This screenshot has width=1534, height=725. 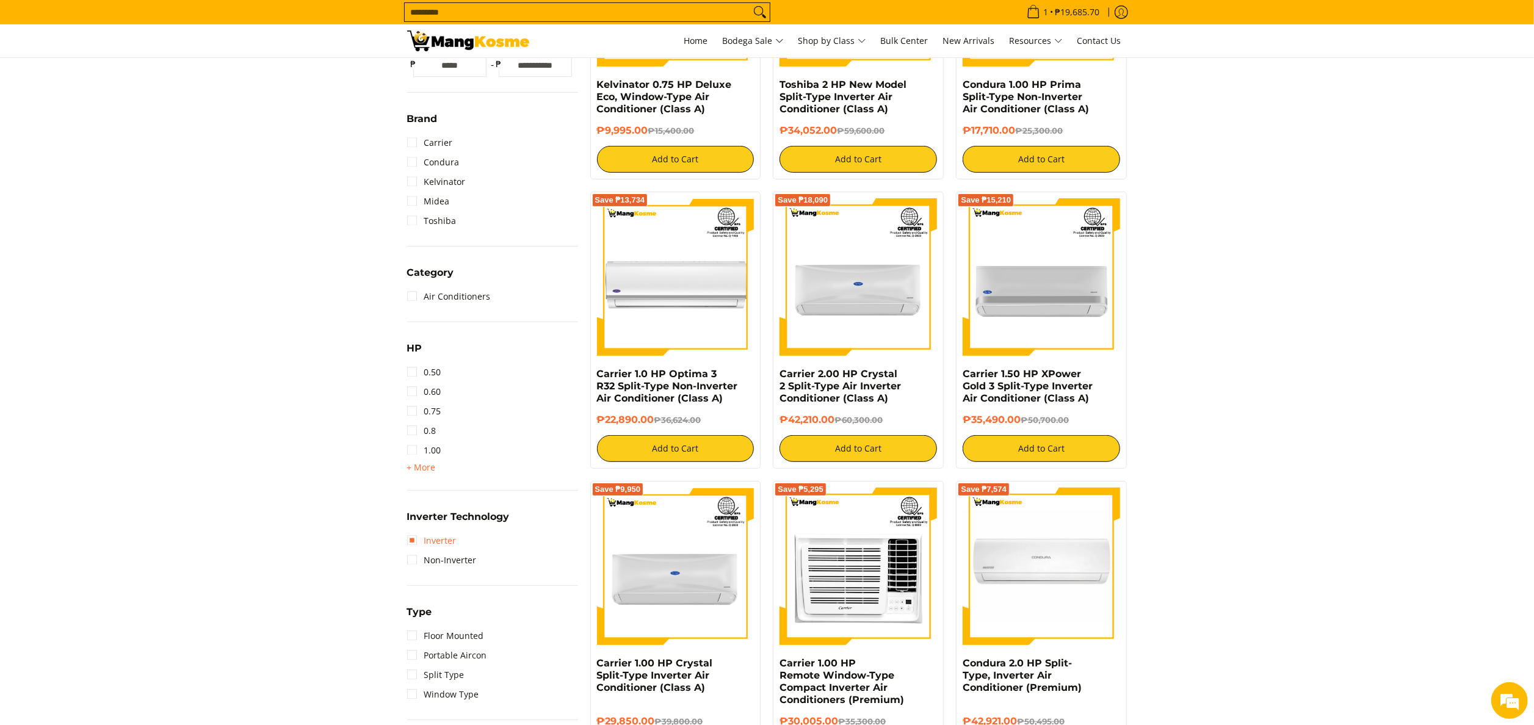 What do you see at coordinates (842, 681) in the screenshot?
I see `a: Carrier 1.00 HP Remote Window-Type Compact Inverter Air Conditioners (Premium)` at bounding box center [842, 681].